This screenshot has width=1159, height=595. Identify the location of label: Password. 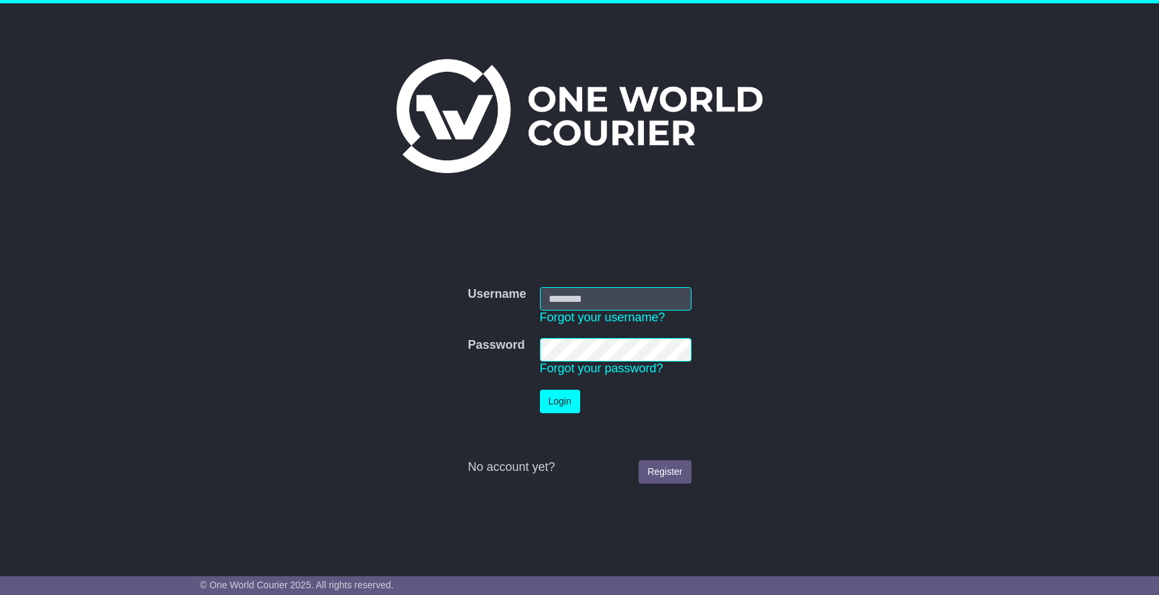
(496, 345).